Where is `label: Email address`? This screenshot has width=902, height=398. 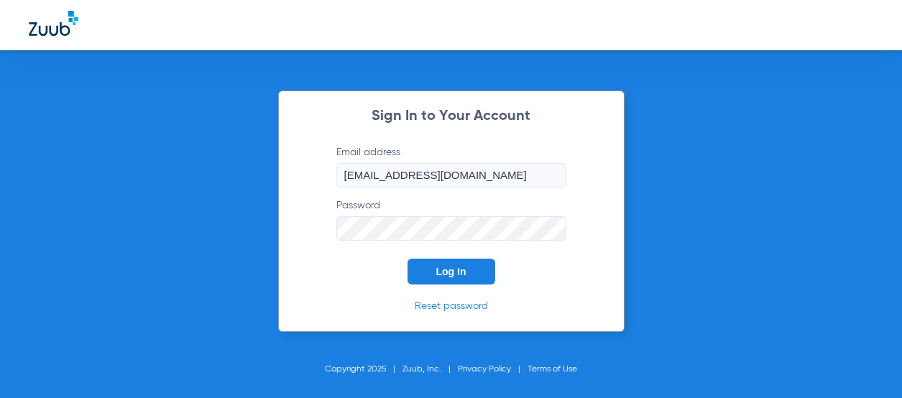
label: Email address is located at coordinates (451, 166).